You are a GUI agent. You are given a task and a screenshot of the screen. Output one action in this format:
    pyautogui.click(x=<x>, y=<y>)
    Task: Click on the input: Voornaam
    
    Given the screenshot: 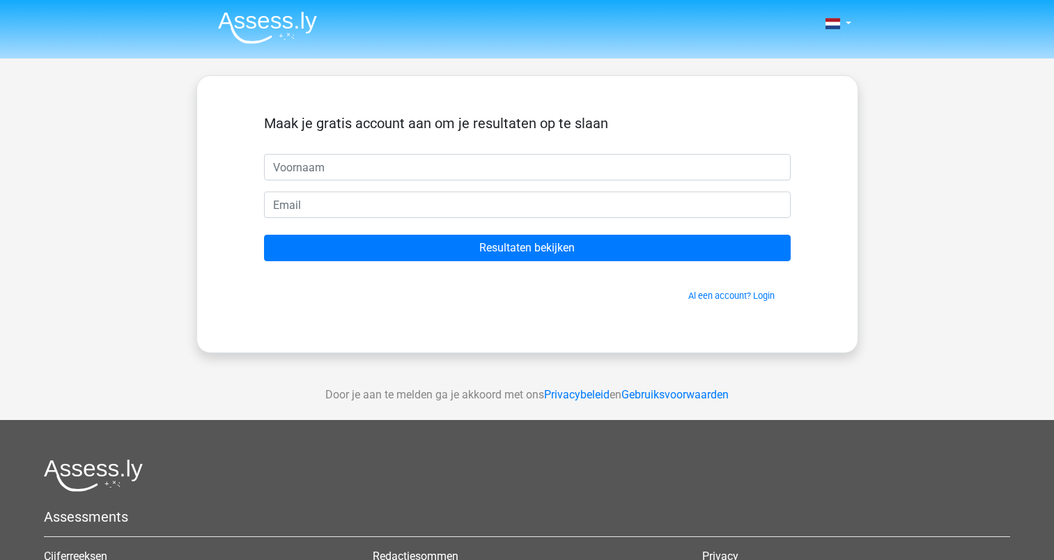 What is the action you would take?
    pyautogui.click(x=527, y=167)
    